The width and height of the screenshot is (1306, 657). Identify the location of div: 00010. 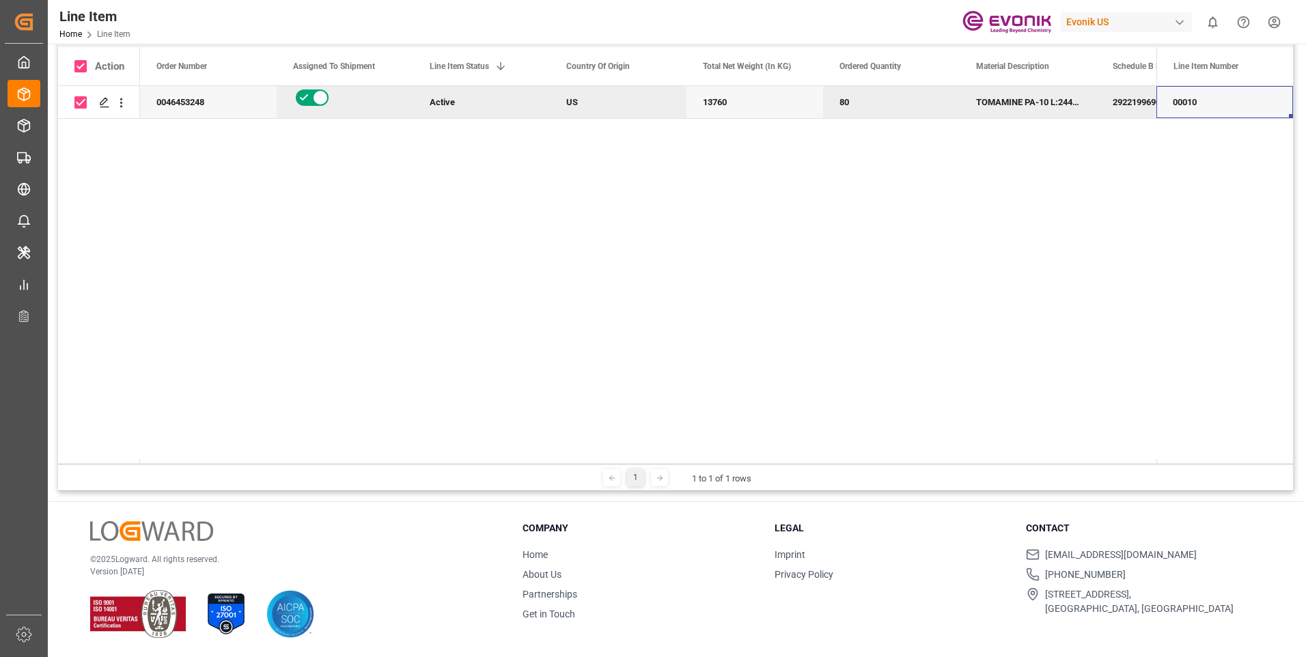
(1225, 102).